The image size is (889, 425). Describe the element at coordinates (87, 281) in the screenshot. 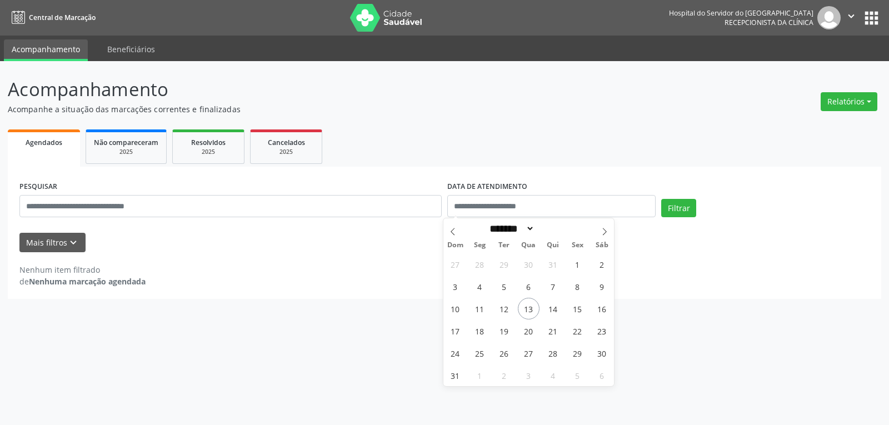

I see `strong: Nenhuma marcação agendada` at that location.